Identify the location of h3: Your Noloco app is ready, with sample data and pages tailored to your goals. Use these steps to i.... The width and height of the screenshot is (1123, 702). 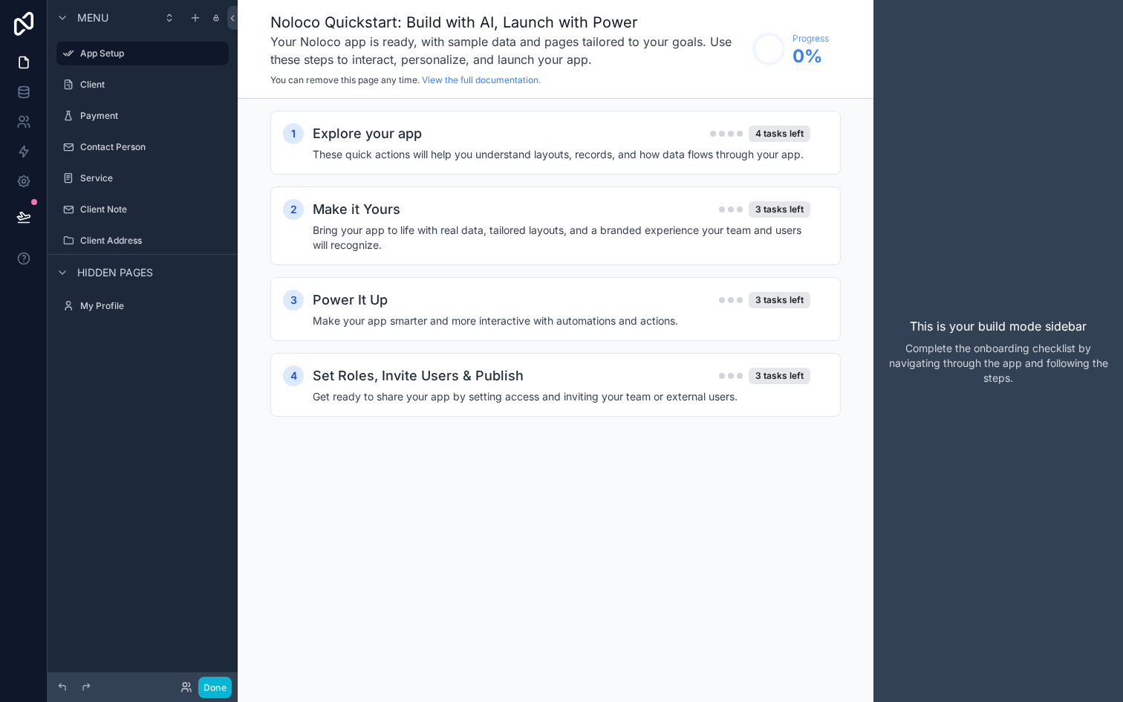
(507, 51).